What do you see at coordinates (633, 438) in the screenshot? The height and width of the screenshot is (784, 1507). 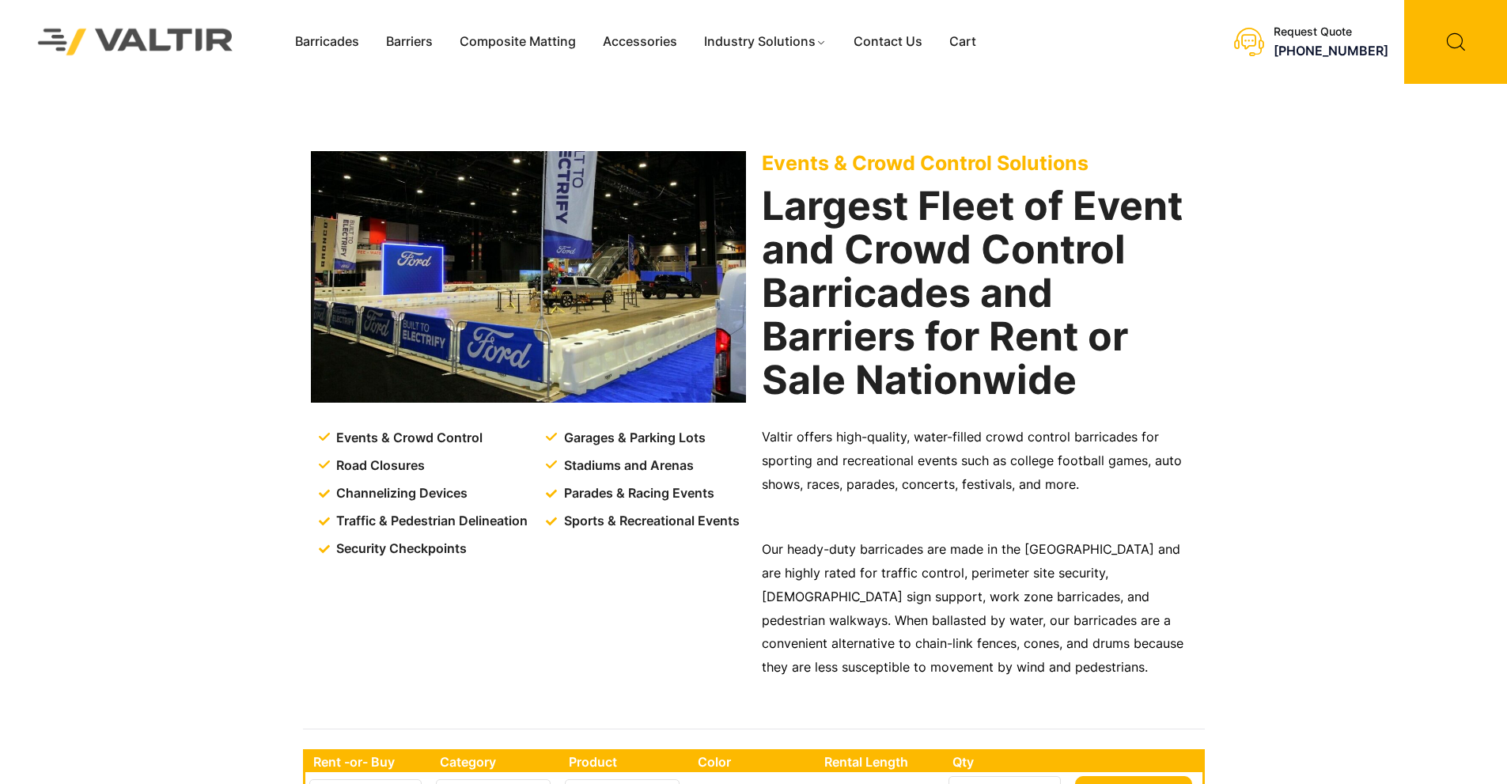 I see `span: Garages & Parking Lots` at bounding box center [633, 438].